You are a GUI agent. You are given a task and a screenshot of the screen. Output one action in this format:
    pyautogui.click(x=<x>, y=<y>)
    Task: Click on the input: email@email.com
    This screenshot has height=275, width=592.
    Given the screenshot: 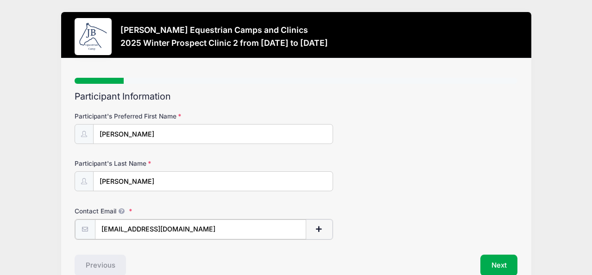 What is the action you would take?
    pyautogui.click(x=201, y=229)
    